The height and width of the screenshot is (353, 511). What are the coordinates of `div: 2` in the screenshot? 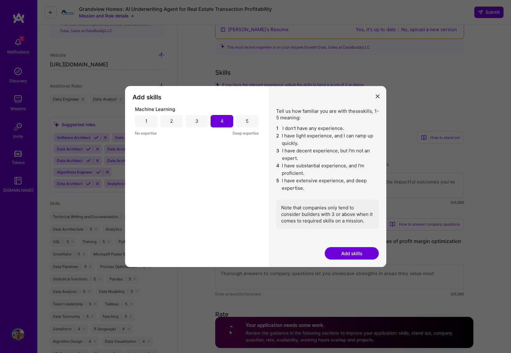 It's located at (172, 121).